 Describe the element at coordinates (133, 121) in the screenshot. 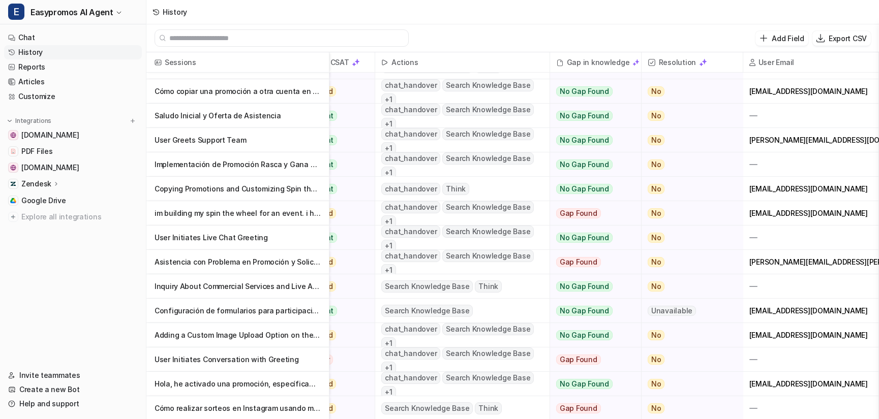

I see `img: menu_add.svg` at that location.